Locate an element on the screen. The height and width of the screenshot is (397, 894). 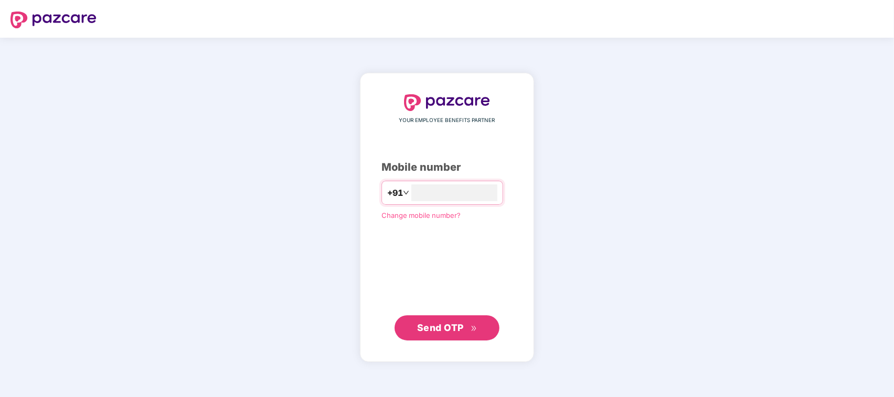
span: Change mobile number? is located at coordinates (421, 215).